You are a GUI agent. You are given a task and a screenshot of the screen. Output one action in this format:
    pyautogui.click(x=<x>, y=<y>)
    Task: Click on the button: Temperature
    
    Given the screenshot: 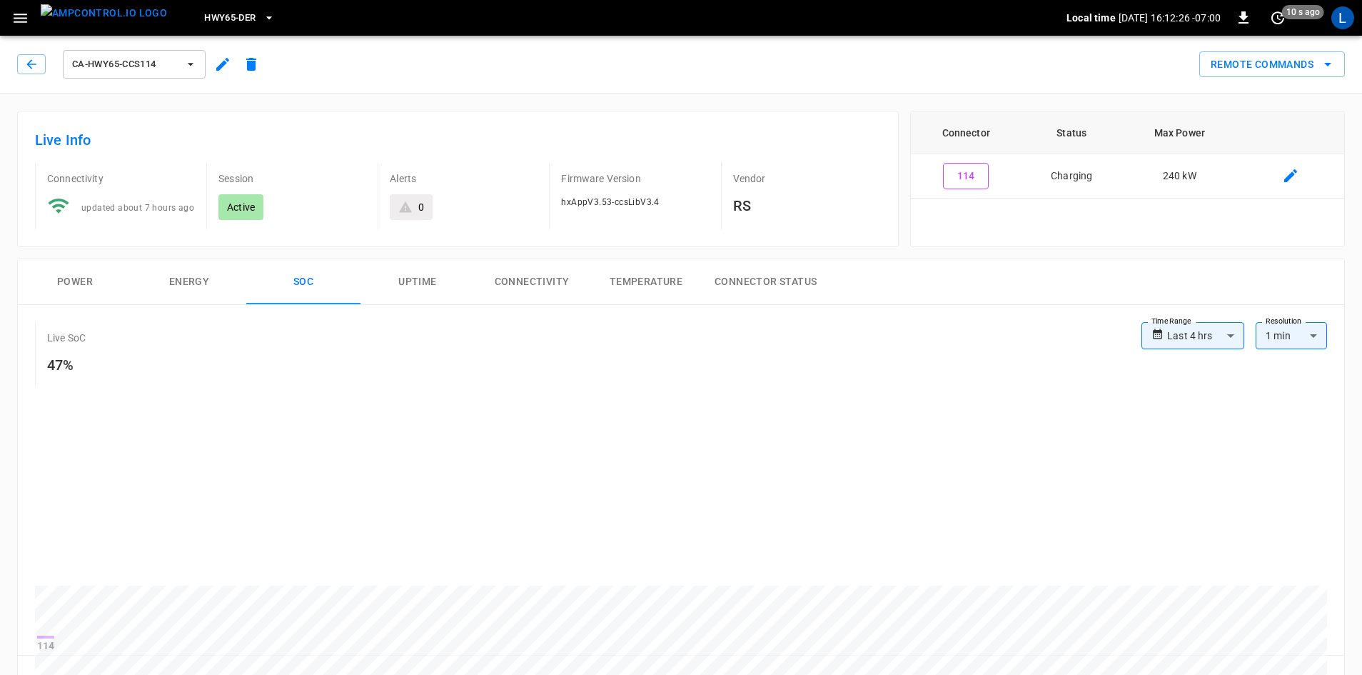 What is the action you would take?
    pyautogui.click(x=646, y=282)
    